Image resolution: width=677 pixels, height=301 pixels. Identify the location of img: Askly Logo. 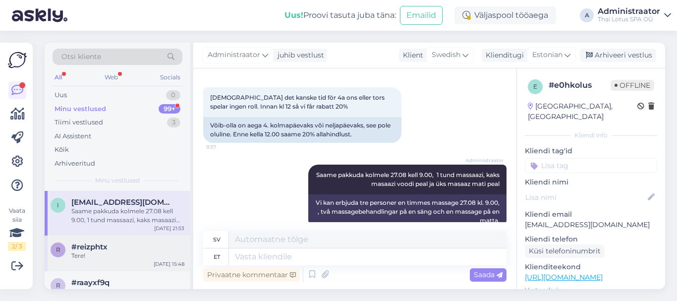
(17, 60).